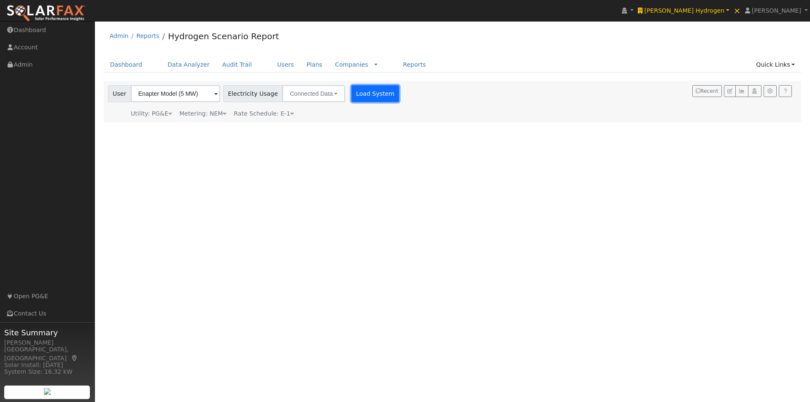 This screenshot has height=402, width=810. Describe the element at coordinates (46, 14) in the screenshot. I see `img: SolarFax` at that location.